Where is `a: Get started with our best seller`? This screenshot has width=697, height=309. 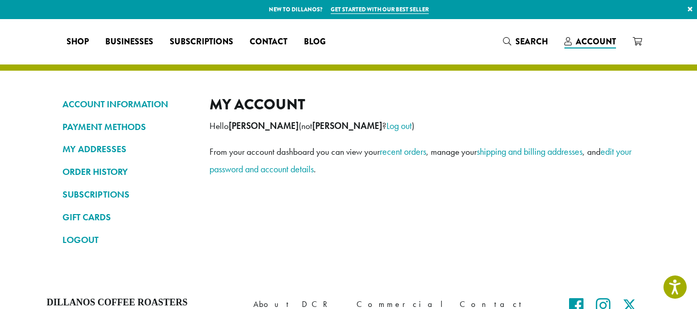
a: Get started with our best seller is located at coordinates (380, 9).